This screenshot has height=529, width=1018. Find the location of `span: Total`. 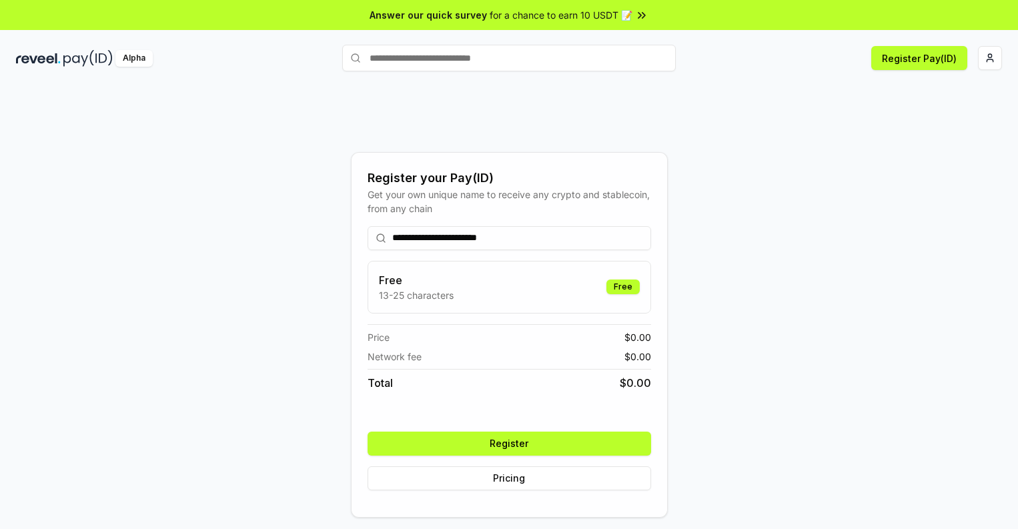

span: Total is located at coordinates (380, 383).